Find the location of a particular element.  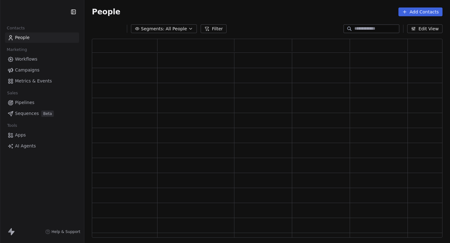

button: Edit View is located at coordinates (424, 29).